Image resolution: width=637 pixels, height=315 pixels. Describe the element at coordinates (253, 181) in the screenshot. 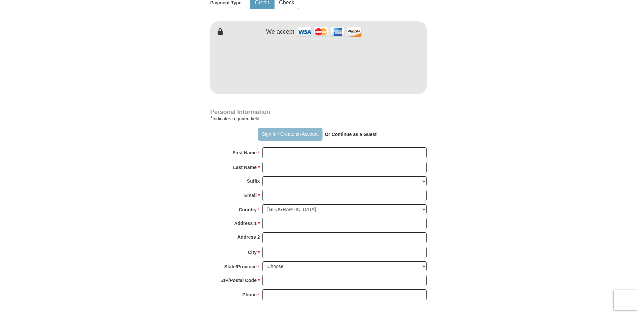

I see `strong: Suffix` at that location.